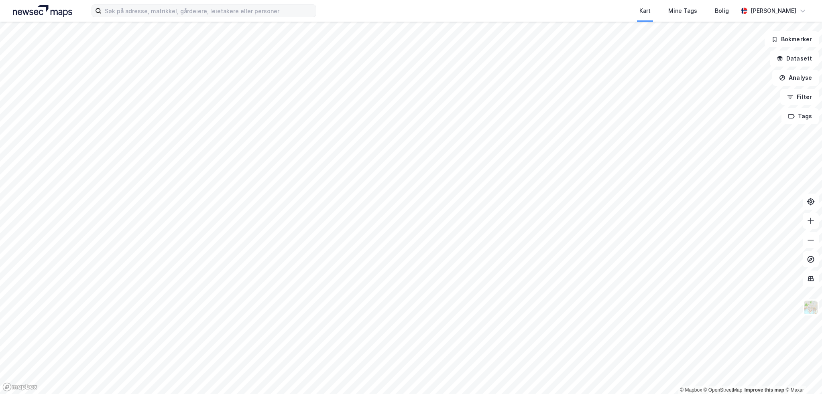 The image size is (822, 394). Describe the element at coordinates (20, 387) in the screenshot. I see `a: Mapbox homepage` at that location.